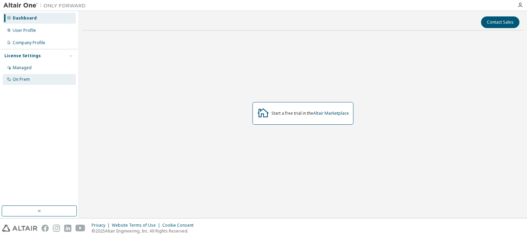 Image resolution: width=527 pixels, height=238 pixels. What do you see at coordinates (25, 18) in the screenshot?
I see `div: Dashboard` at bounding box center [25, 18].